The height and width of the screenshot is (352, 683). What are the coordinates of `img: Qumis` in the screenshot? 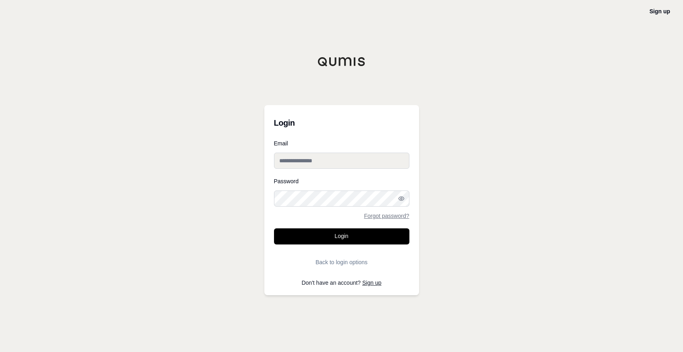 It's located at (342, 62).